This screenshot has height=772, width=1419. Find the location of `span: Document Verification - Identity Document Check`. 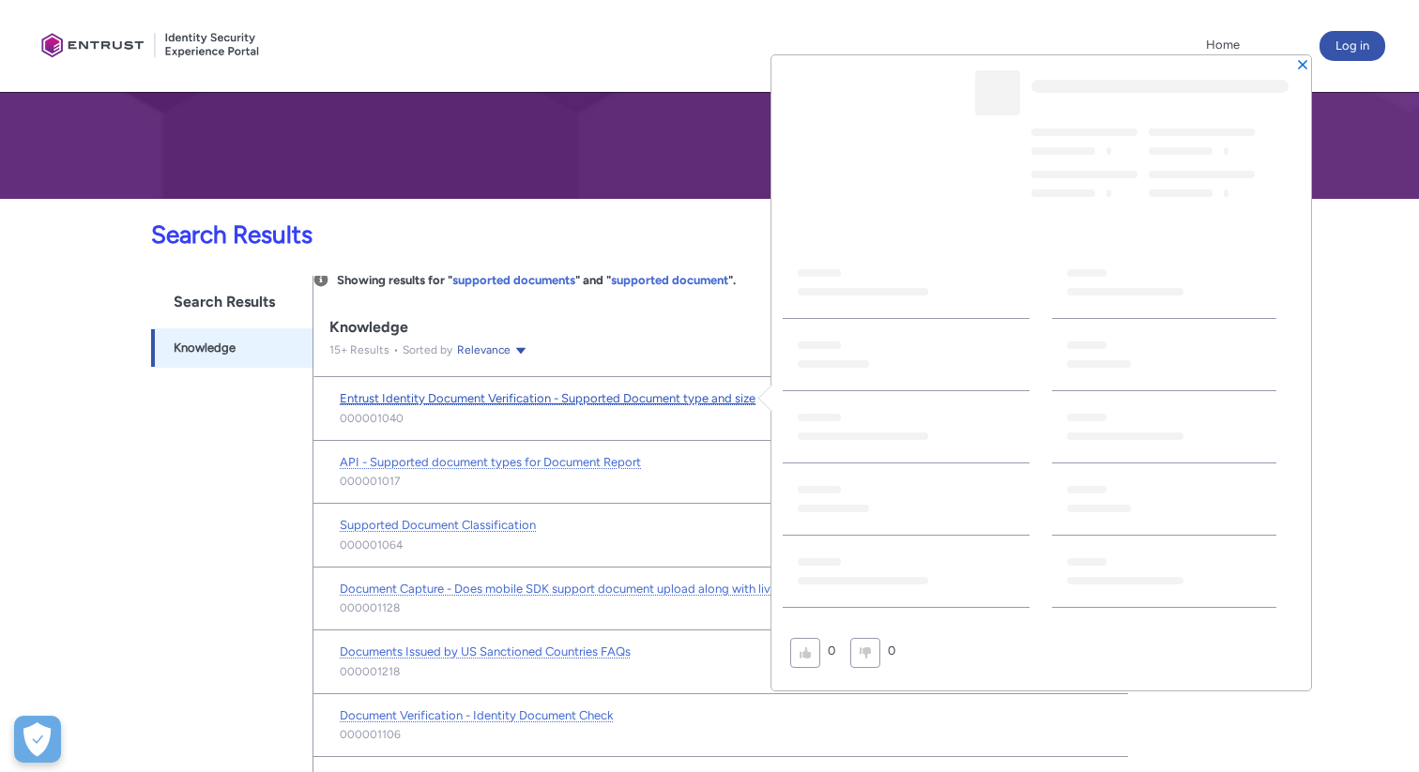

span: Document Verification - Identity Document Check is located at coordinates (476, 715).